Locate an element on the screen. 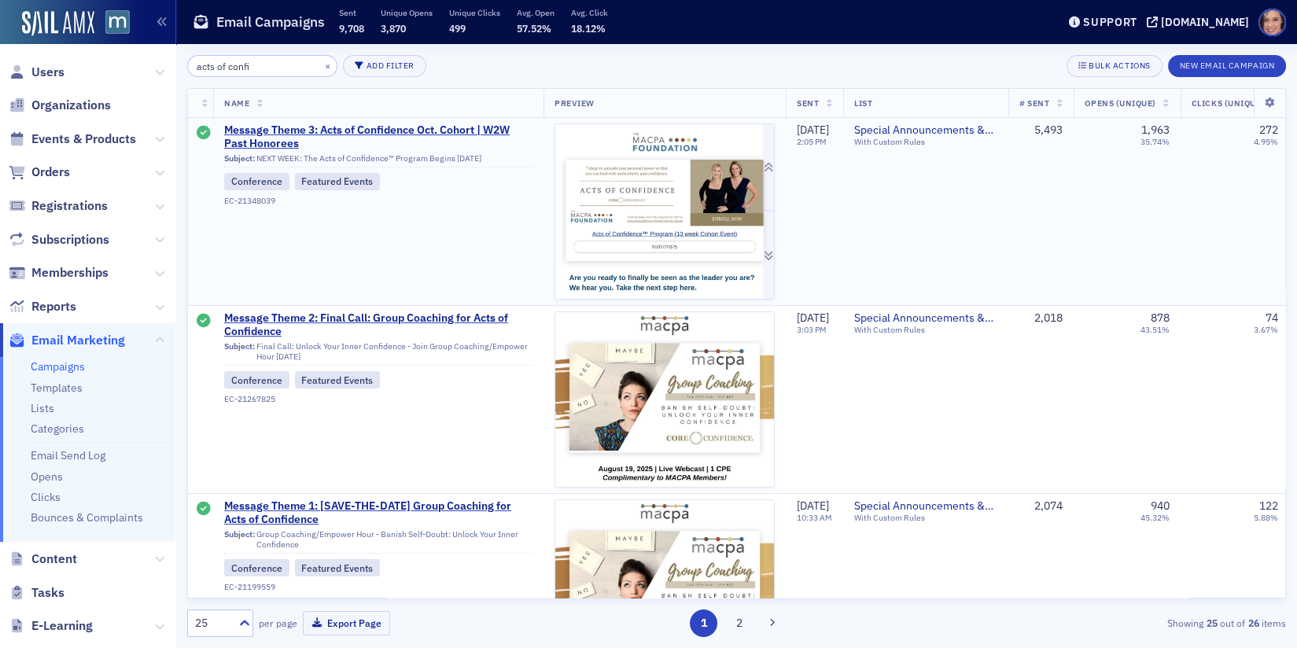 The width and height of the screenshot is (1297, 648). span: Reports is located at coordinates (53, 307).